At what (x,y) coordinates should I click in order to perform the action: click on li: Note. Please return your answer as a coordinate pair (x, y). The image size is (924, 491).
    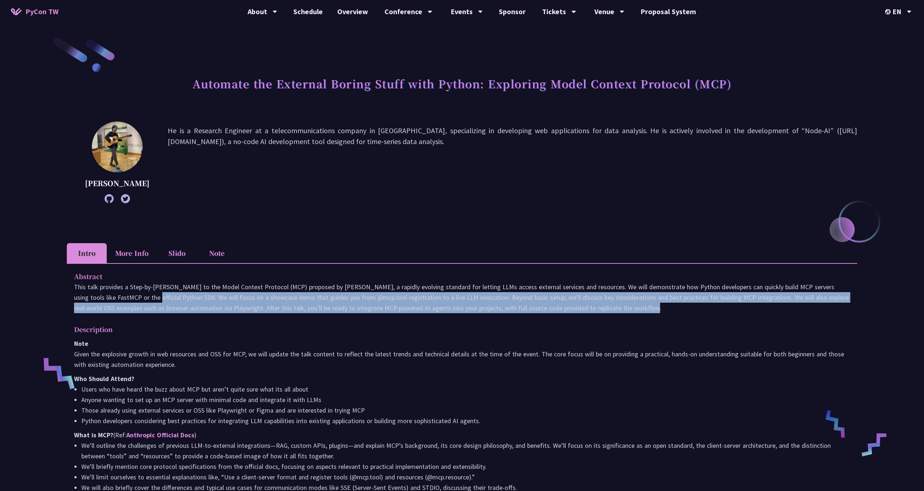
    Looking at the image, I should click on (217, 253).